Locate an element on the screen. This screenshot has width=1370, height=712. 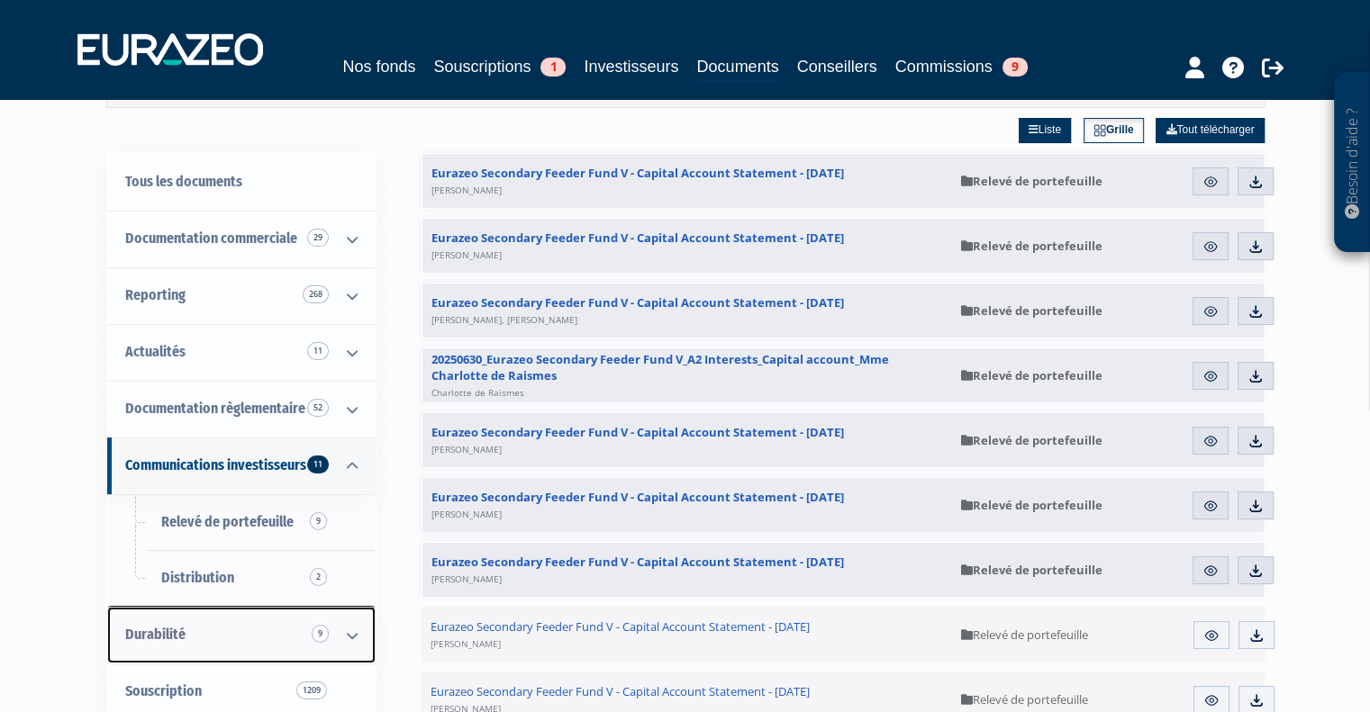
a: Nos fonds is located at coordinates (378, 67).